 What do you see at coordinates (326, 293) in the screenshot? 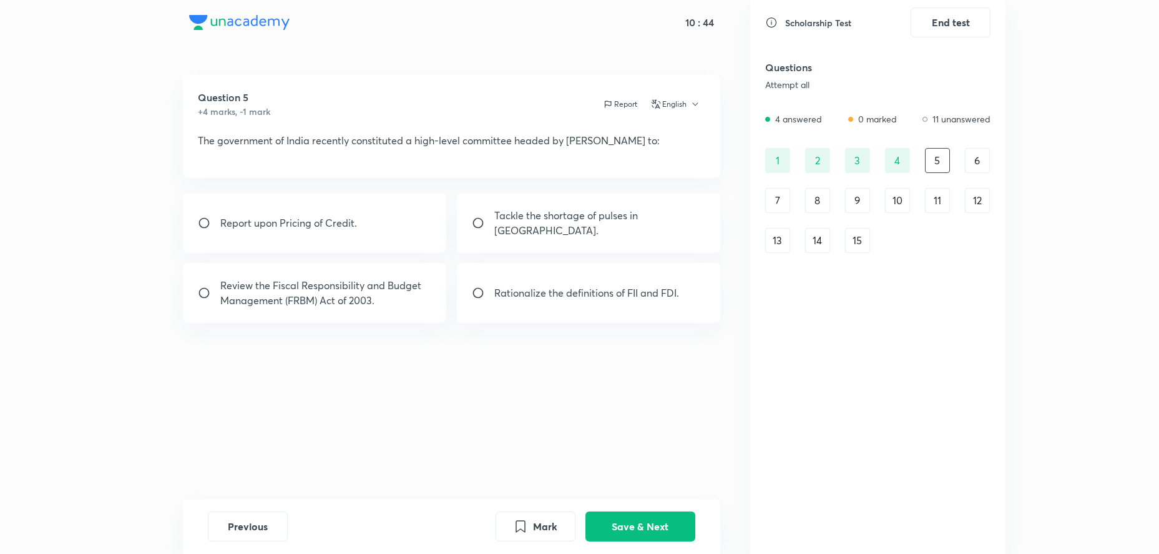
I see `p: Review the Fiscal Responsibility and Budget Management (FRBM) Act of 2003.` at bounding box center [326, 293].